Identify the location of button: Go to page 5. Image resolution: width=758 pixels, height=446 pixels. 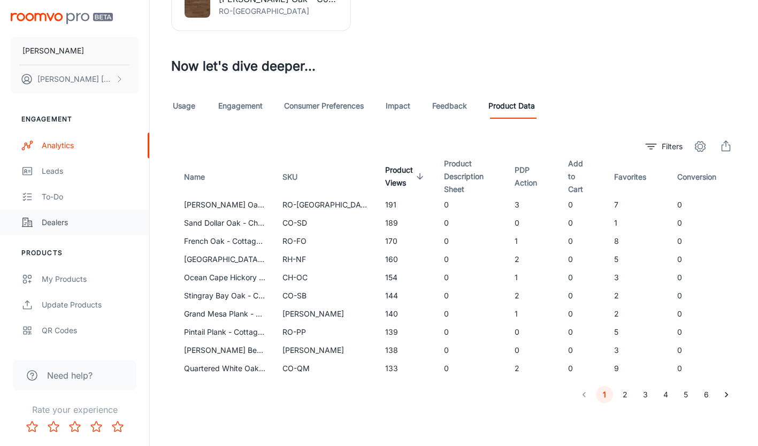
(685, 395).